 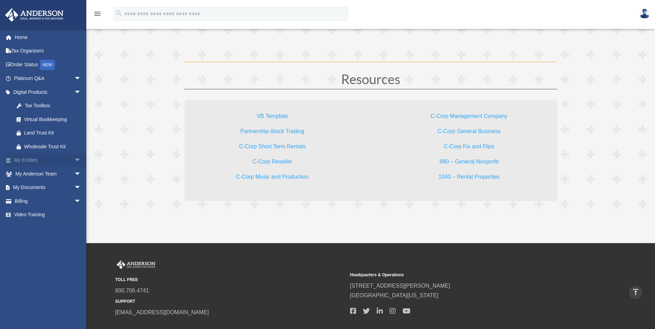 I want to click on a: Tax Toolbox, so click(x=50, y=106).